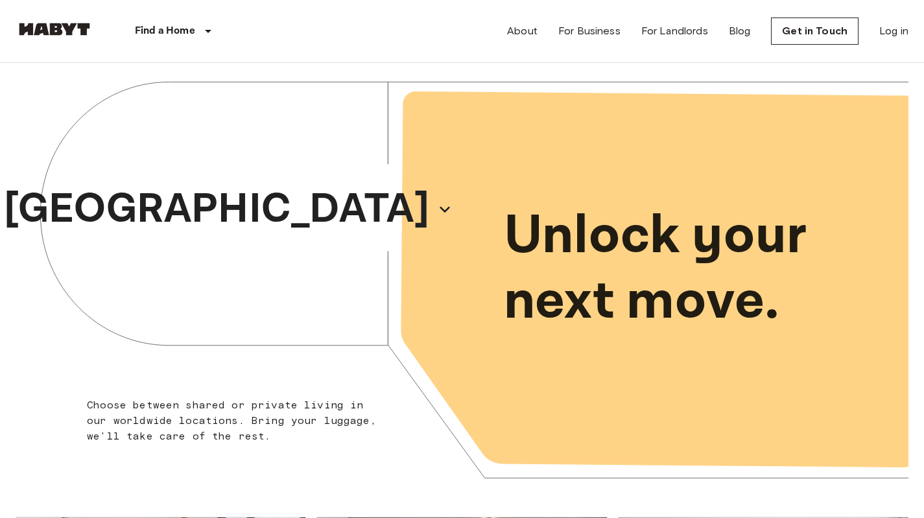 This screenshot has width=924, height=518. Describe the element at coordinates (165, 31) in the screenshot. I see `p: Find a Home` at that location.